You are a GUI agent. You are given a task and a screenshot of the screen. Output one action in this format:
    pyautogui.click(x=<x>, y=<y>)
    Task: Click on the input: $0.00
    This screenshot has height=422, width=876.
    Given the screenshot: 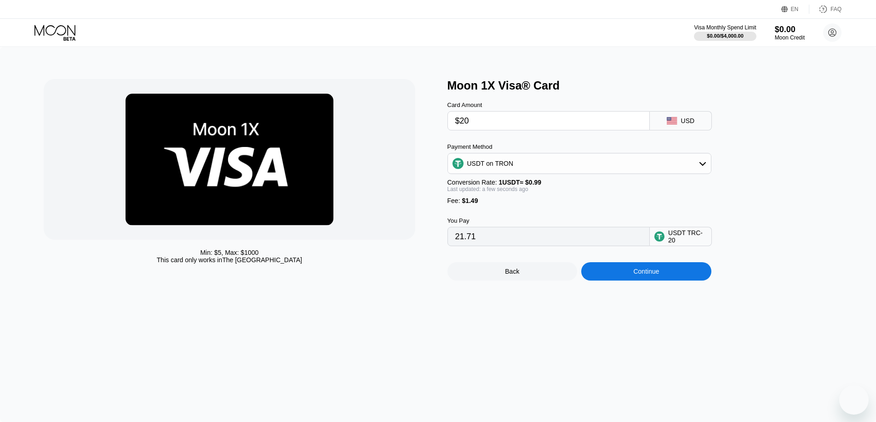 What is the action you would take?
    pyautogui.click(x=548, y=121)
    